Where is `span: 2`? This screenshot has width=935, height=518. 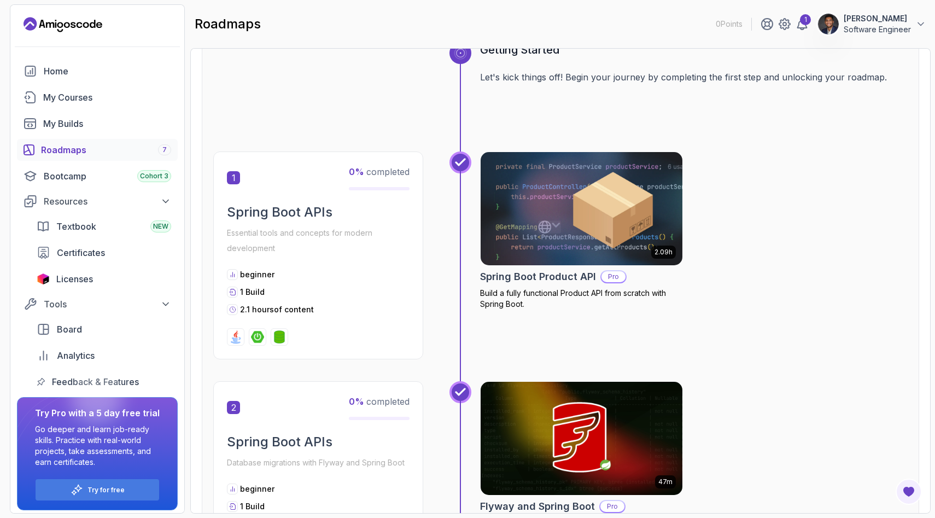 span: 2 is located at coordinates (234, 407).